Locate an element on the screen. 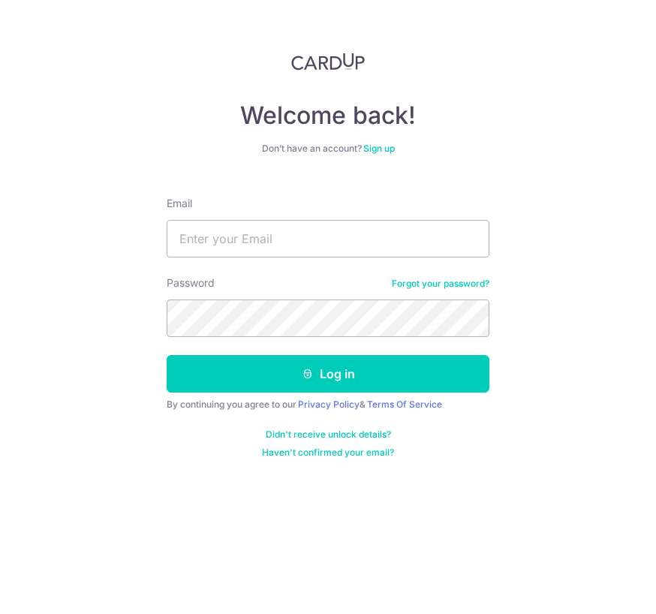 This screenshot has height=614, width=656. button: Log in is located at coordinates (328, 374).